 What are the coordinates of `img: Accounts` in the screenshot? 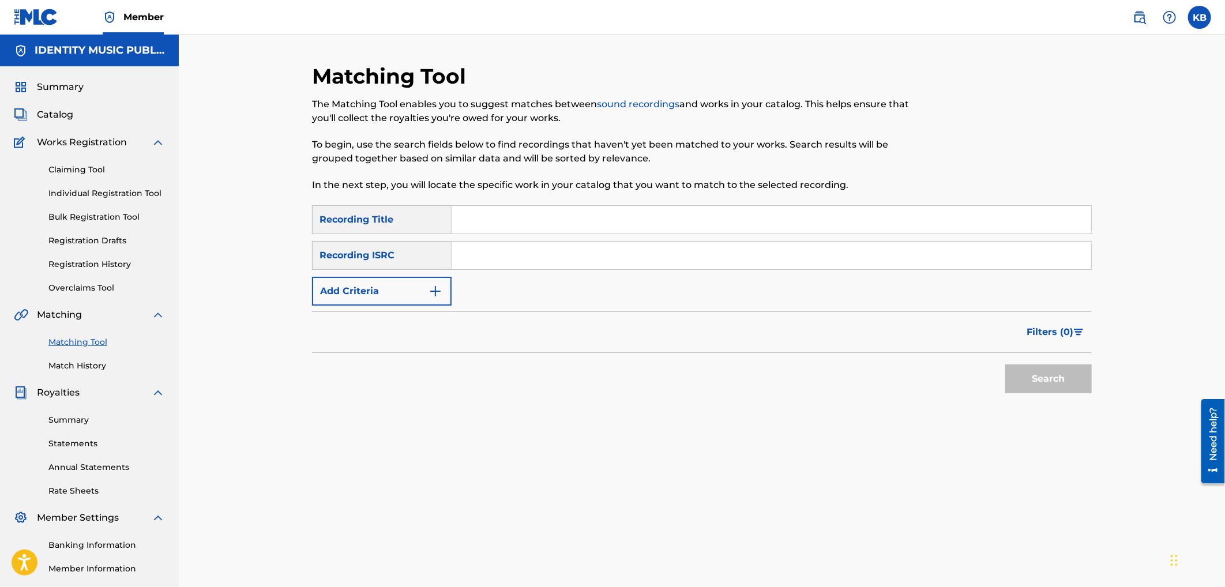 It's located at (21, 51).